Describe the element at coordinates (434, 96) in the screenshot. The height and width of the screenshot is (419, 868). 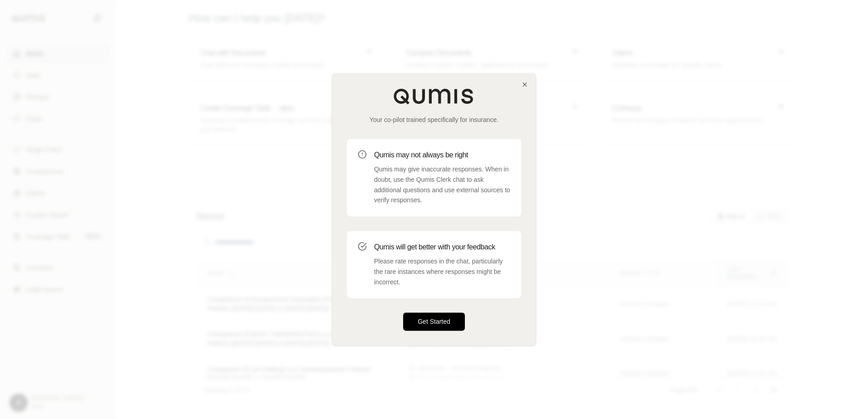
I see `img: Qumis Logo` at that location.